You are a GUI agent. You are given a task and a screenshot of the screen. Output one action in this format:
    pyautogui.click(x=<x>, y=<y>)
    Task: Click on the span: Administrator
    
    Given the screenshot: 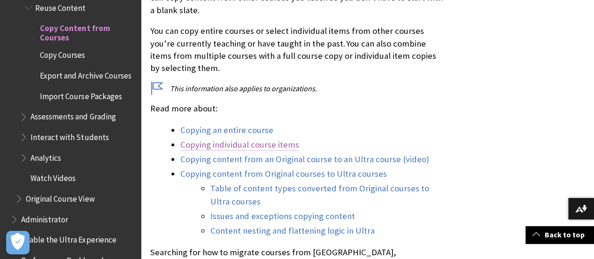 What is the action you would take?
    pyautogui.click(x=45, y=218)
    